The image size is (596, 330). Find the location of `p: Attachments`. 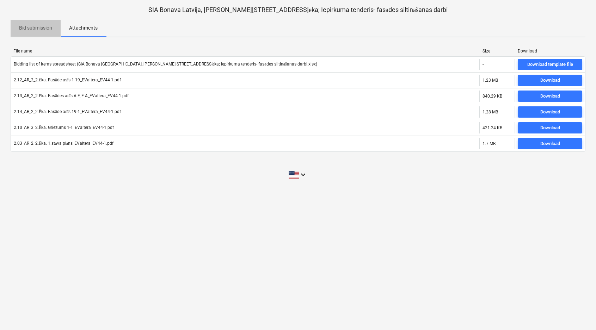

p: Attachments is located at coordinates (83, 28).